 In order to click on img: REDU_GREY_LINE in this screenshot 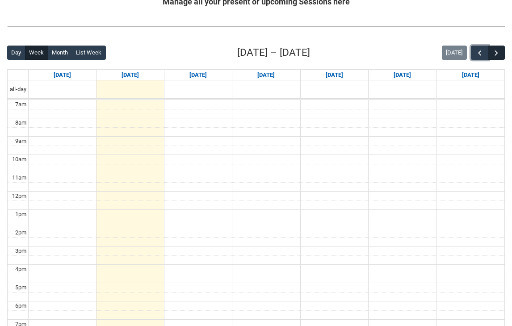, I will do `click(256, 26)`.